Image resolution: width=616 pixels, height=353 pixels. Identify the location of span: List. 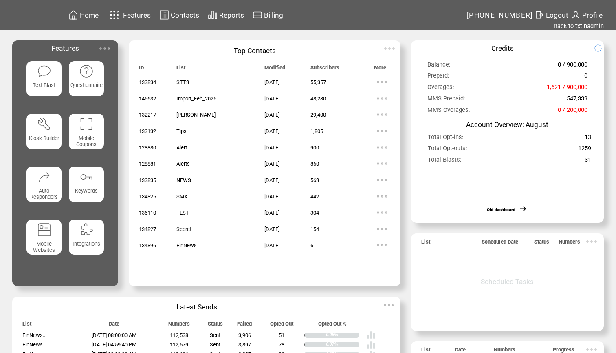
(426, 243).